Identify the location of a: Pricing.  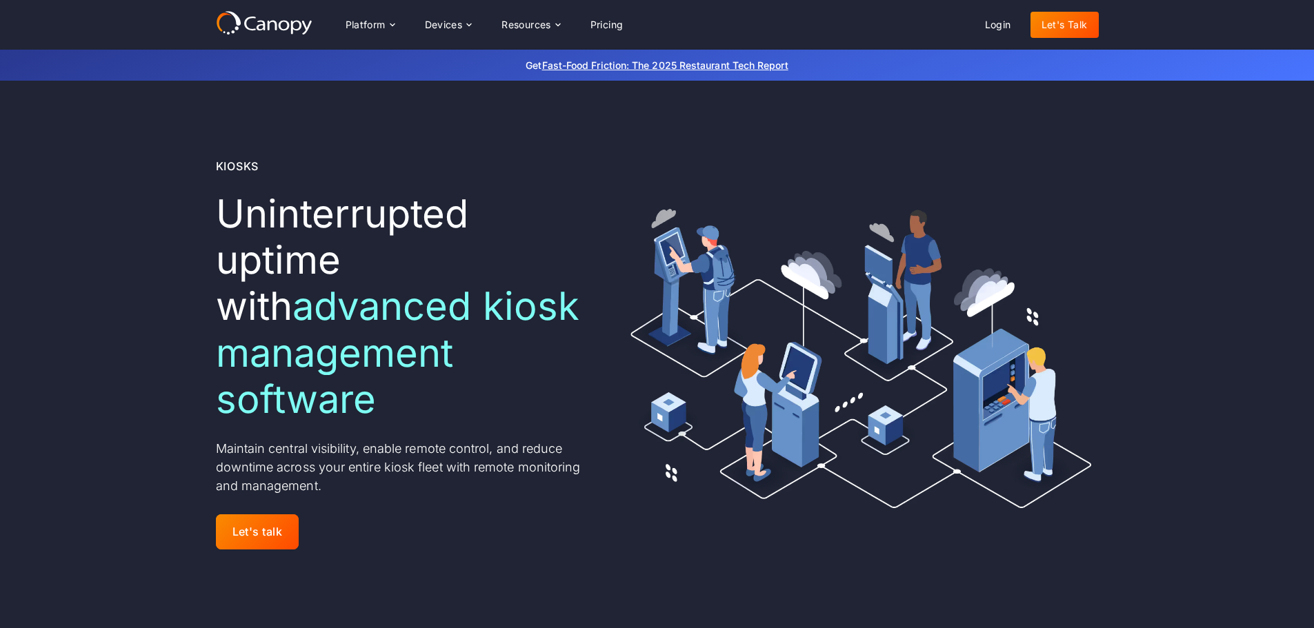
(607, 25).